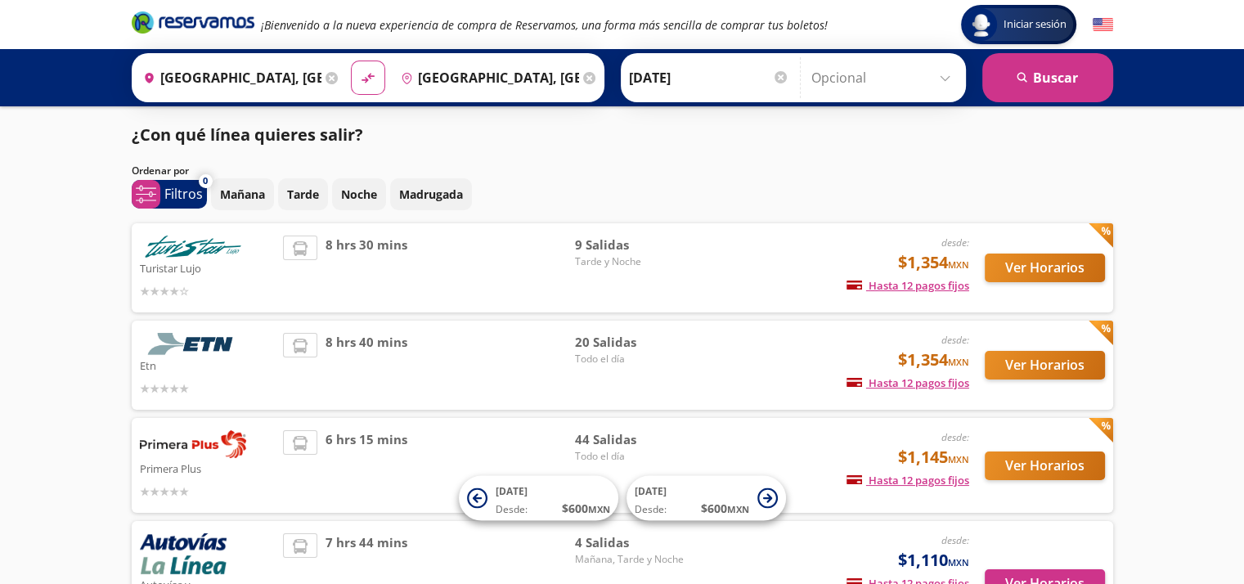  What do you see at coordinates (208, 365) in the screenshot?
I see `p: Etn` at bounding box center [208, 365].